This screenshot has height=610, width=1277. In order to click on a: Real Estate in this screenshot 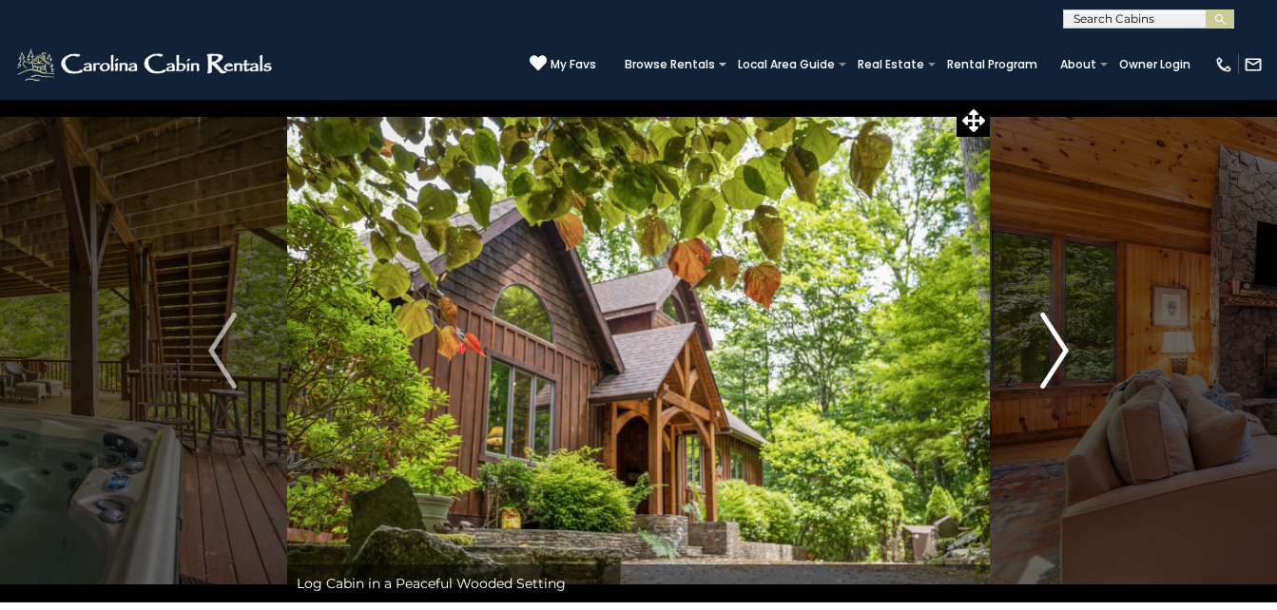, I will do `click(891, 65)`.